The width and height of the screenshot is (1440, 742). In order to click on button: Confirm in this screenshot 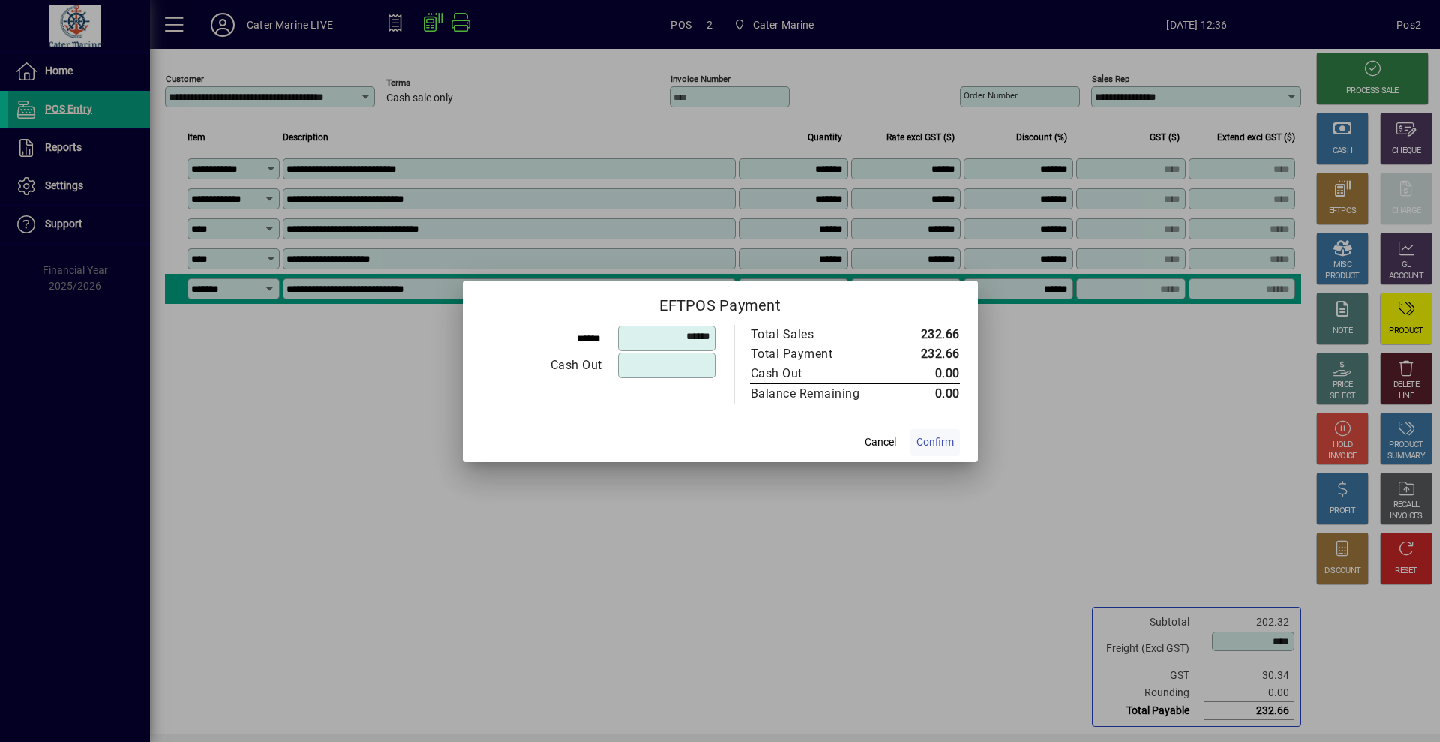, I will do `click(935, 443)`.